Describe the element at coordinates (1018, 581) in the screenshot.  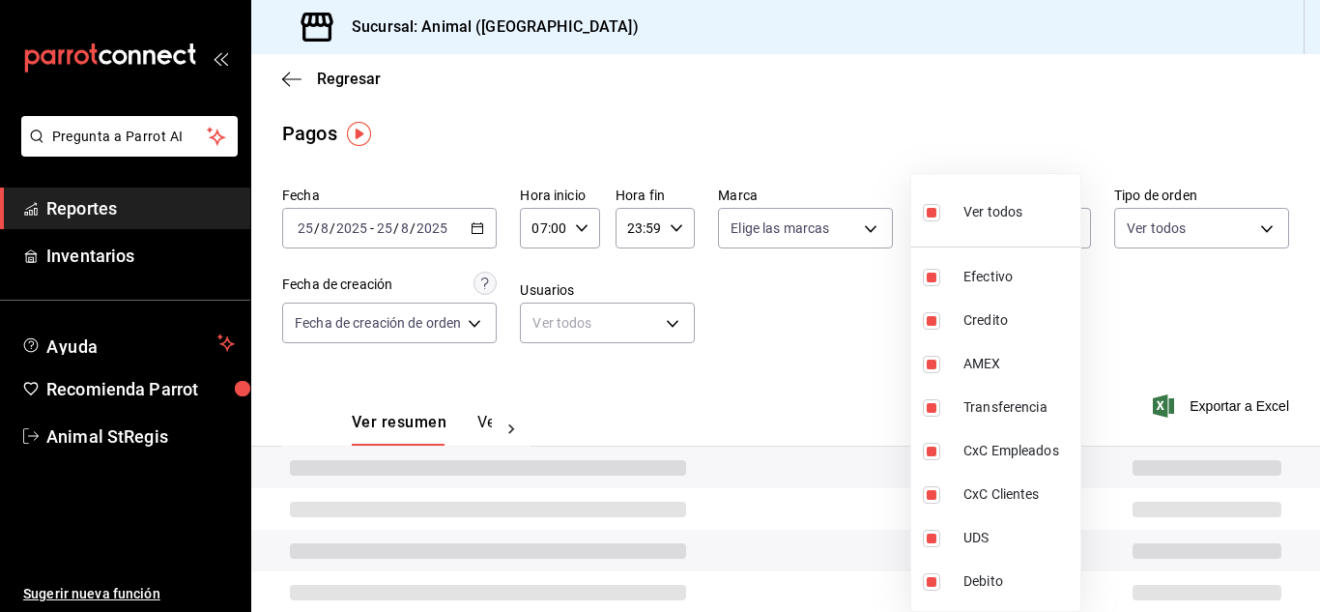
I see `span: Debito` at that location.